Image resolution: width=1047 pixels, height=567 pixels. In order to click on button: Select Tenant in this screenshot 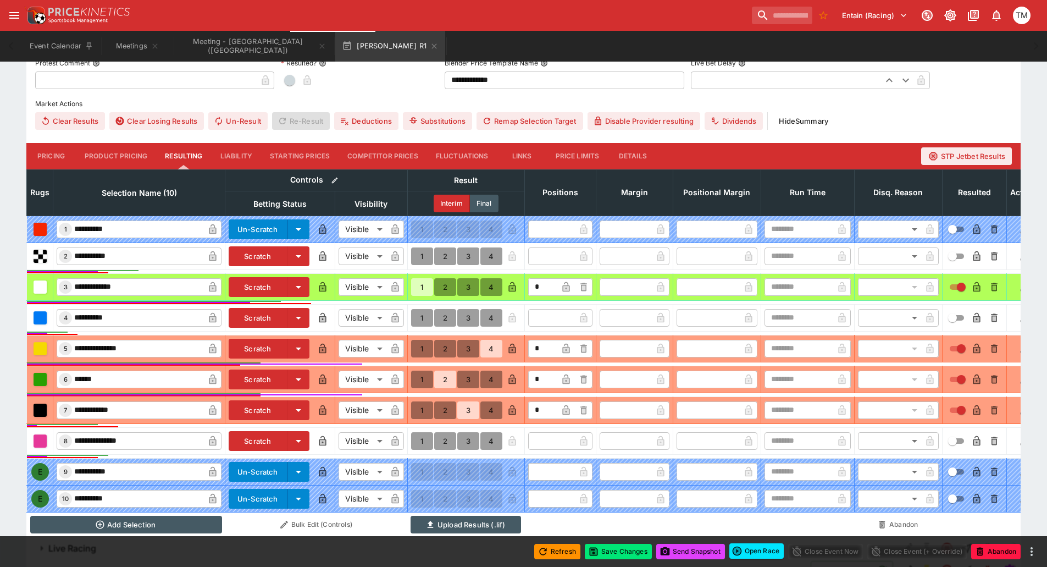, I will do `click(874, 15)`.